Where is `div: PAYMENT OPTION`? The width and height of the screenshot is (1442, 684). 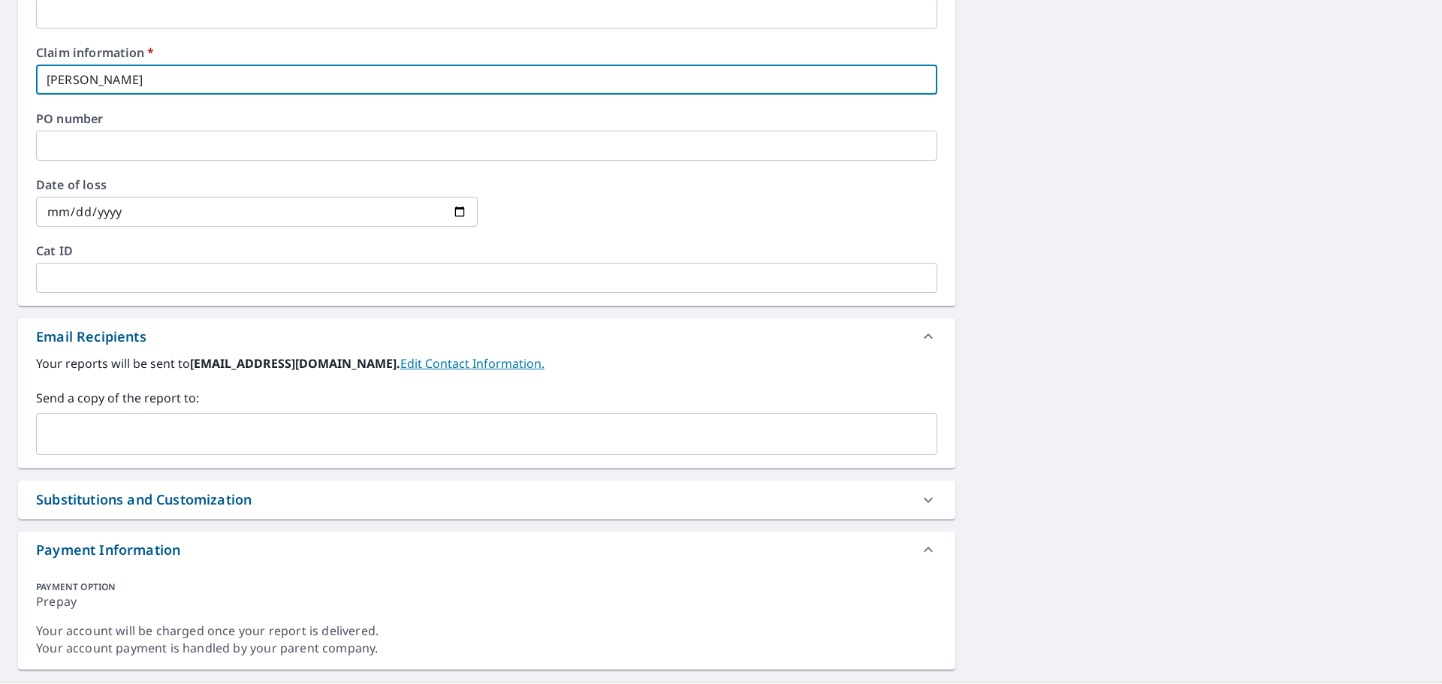
div: PAYMENT OPTION is located at coordinates (487, 586).